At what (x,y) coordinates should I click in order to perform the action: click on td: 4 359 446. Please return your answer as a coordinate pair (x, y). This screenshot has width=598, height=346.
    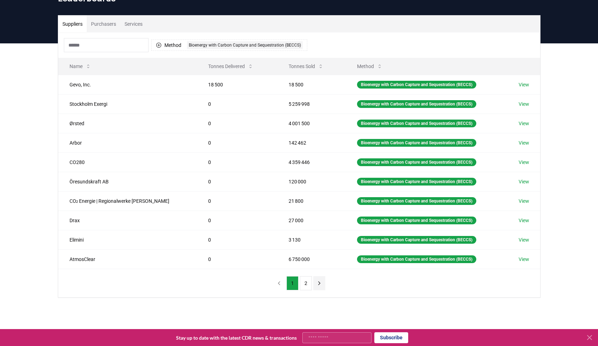
    Looking at the image, I should click on (312, 162).